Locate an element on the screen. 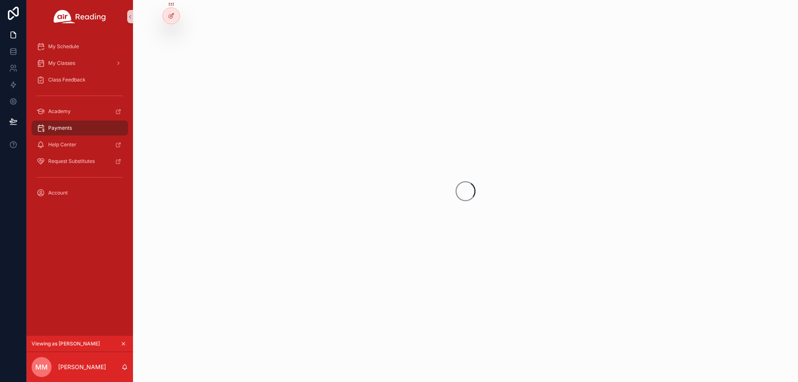 This screenshot has height=382, width=798. span: Help Center is located at coordinates (62, 145).